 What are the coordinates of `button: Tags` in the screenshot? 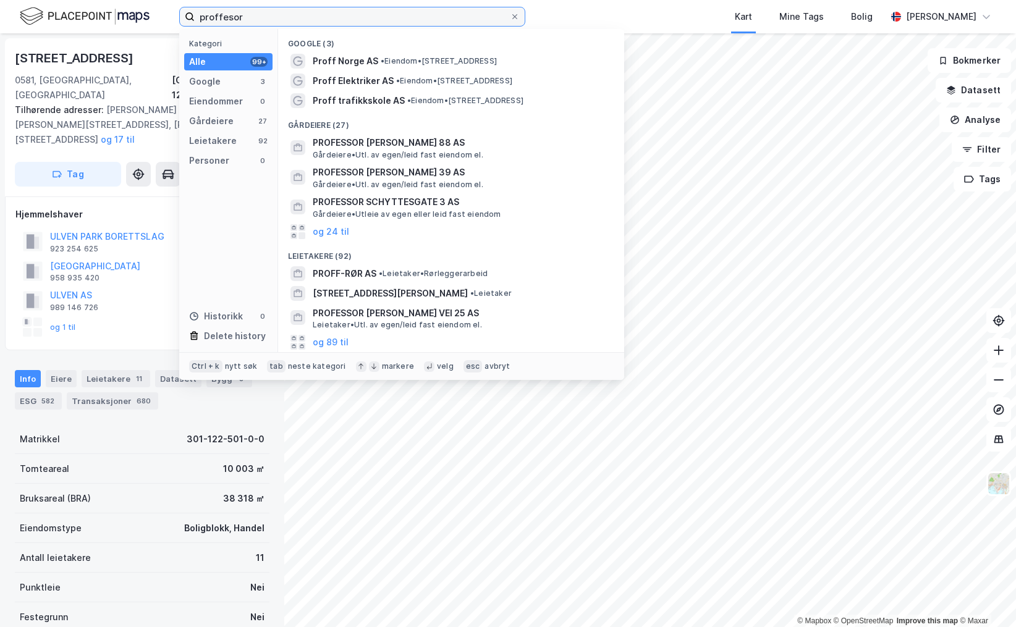 It's located at (982, 179).